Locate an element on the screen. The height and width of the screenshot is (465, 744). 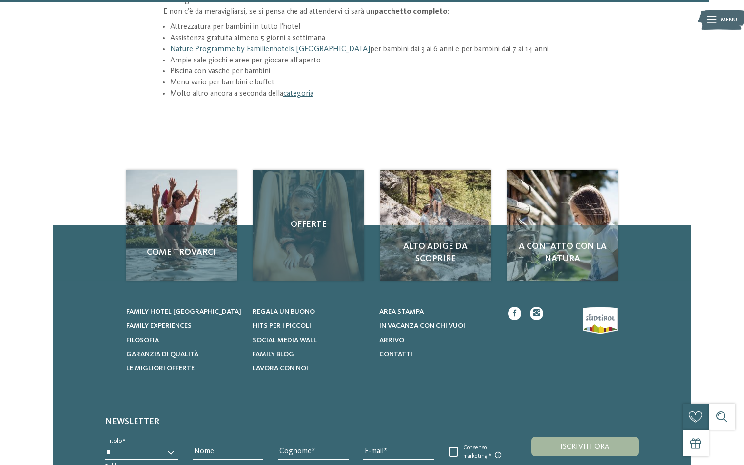
span: Garanzia di qualità is located at coordinates (162, 354).